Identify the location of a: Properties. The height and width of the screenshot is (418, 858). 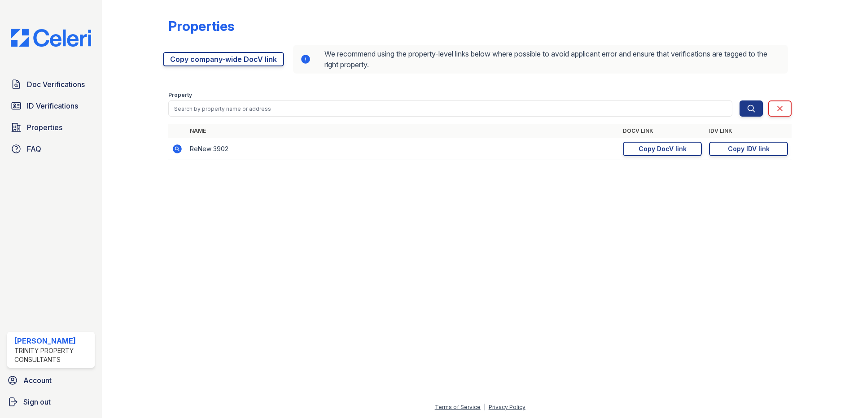
(51, 128).